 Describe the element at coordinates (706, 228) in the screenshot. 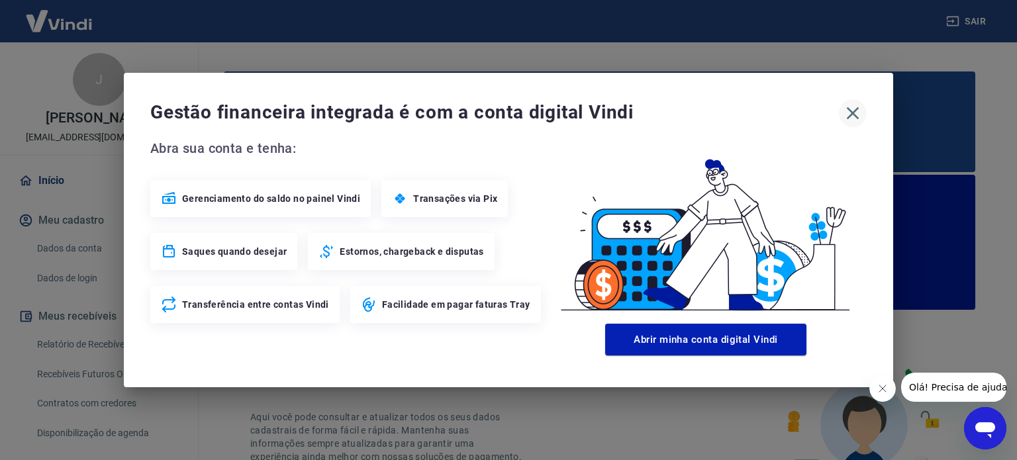

I see `img: Good Billing` at that location.